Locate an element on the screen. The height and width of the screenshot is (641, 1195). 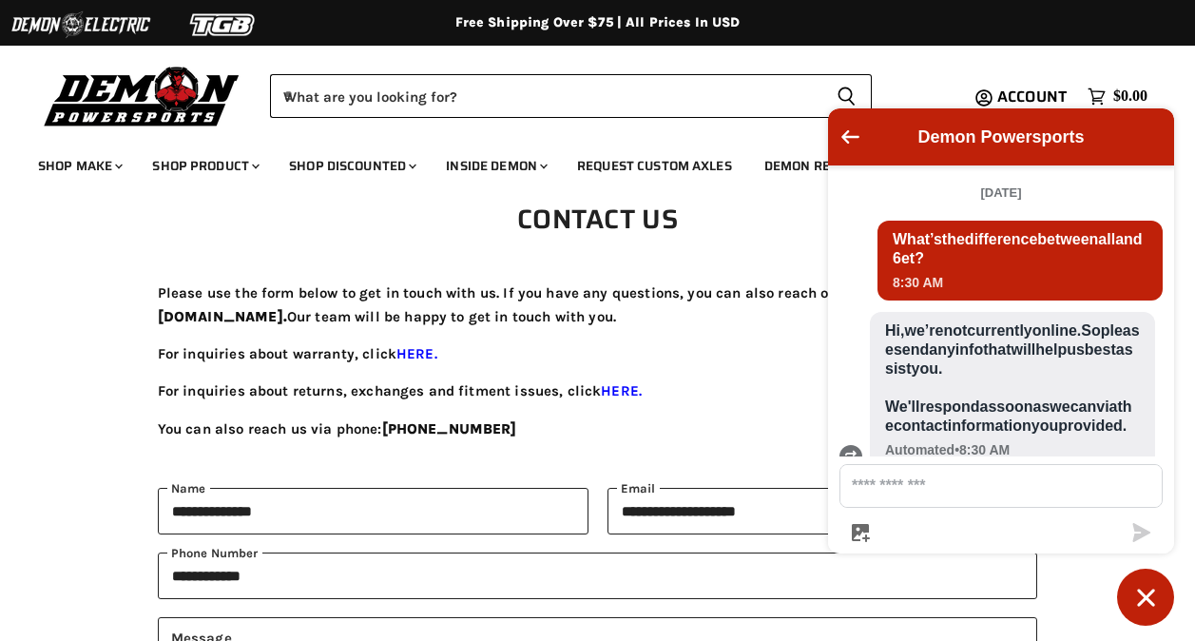
form: Product is located at coordinates (570, 96).